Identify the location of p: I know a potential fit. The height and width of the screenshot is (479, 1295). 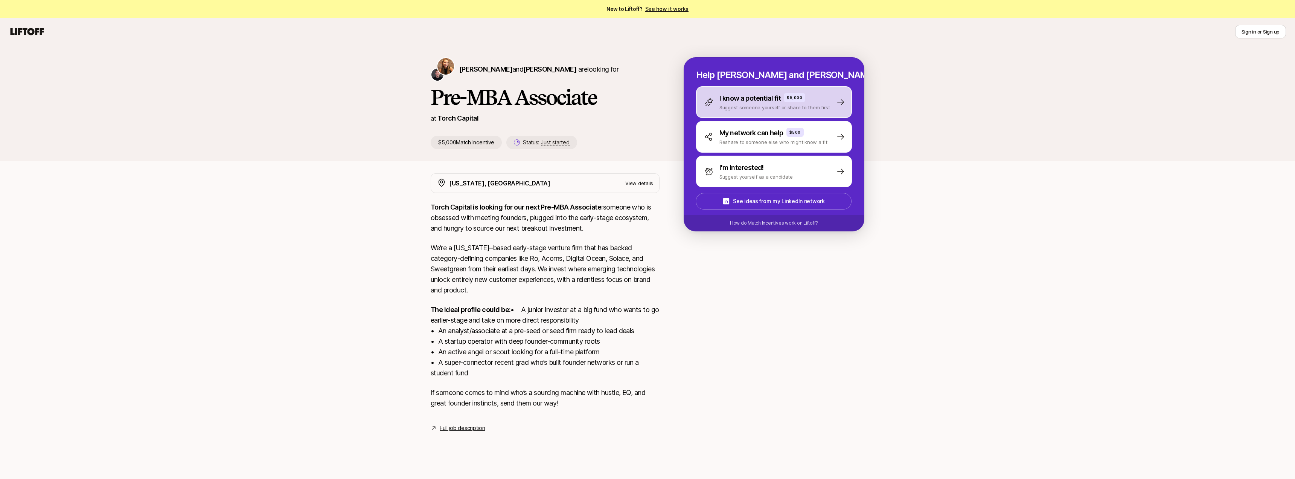
(750, 98).